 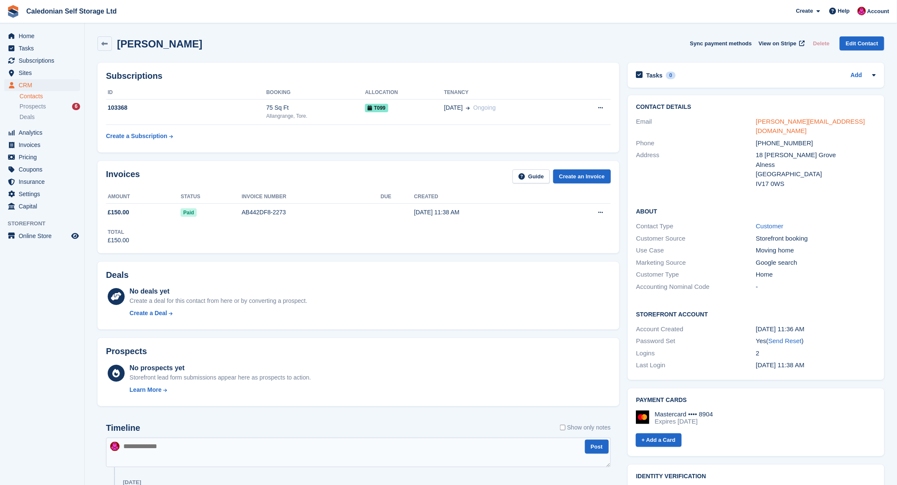 What do you see at coordinates (781, 43) in the screenshot?
I see `a: View on Stripe` at bounding box center [781, 43].